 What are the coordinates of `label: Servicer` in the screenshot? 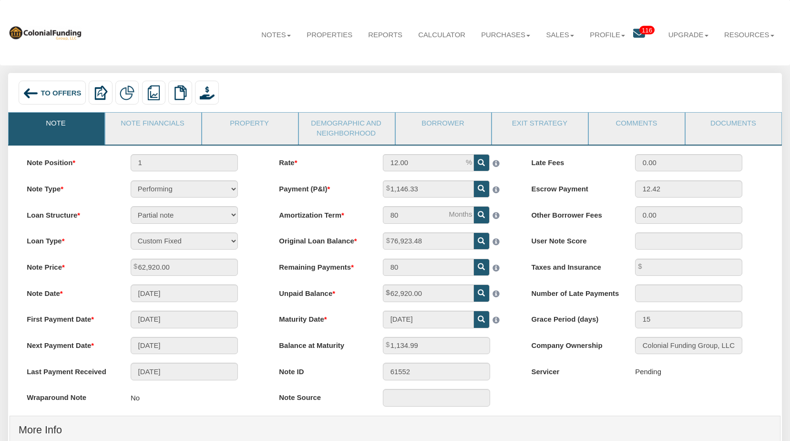 It's located at (575, 369).